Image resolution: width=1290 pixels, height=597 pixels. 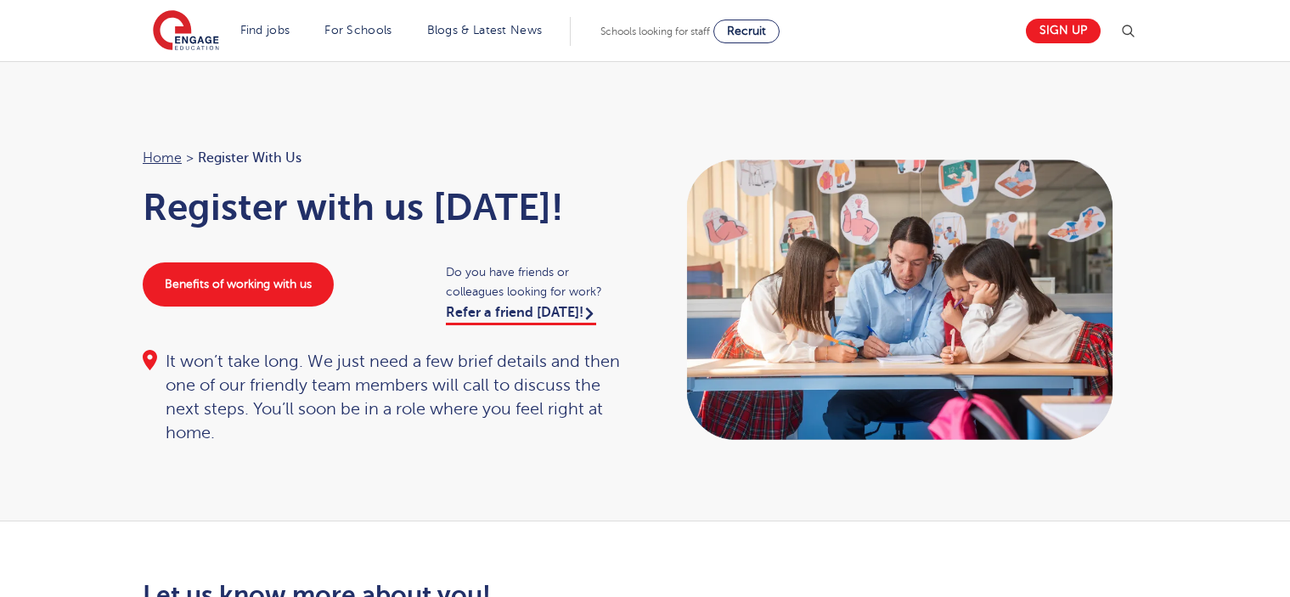 What do you see at coordinates (238, 285) in the screenshot?
I see `a: Benefits of working with us` at bounding box center [238, 285].